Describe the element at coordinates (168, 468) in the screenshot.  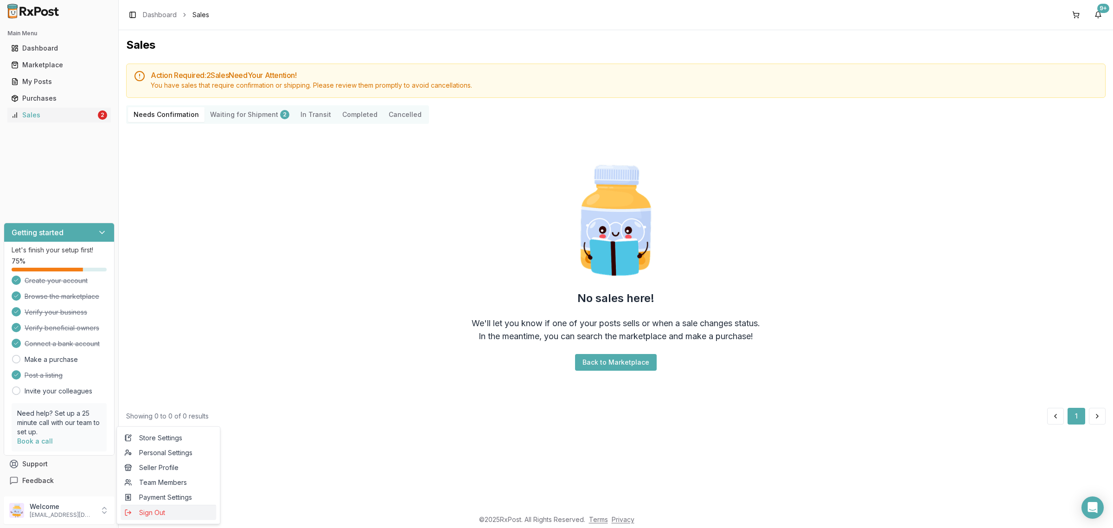
I see `span: Seller Profile` at that location.